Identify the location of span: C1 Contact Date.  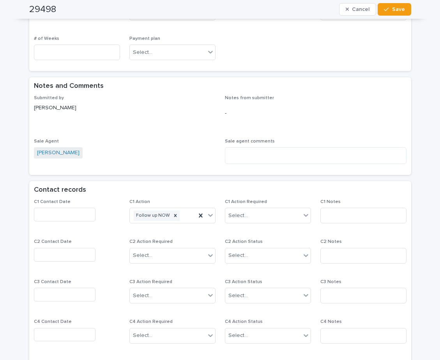
(52, 202).